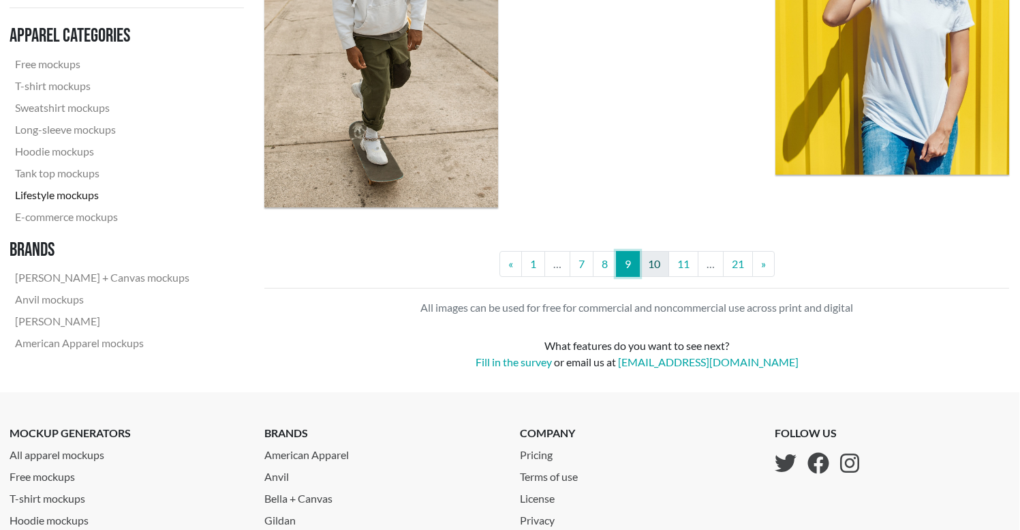 This screenshot has height=530, width=1020. Describe the element at coordinates (581, 264) in the screenshot. I see `a: 7` at that location.